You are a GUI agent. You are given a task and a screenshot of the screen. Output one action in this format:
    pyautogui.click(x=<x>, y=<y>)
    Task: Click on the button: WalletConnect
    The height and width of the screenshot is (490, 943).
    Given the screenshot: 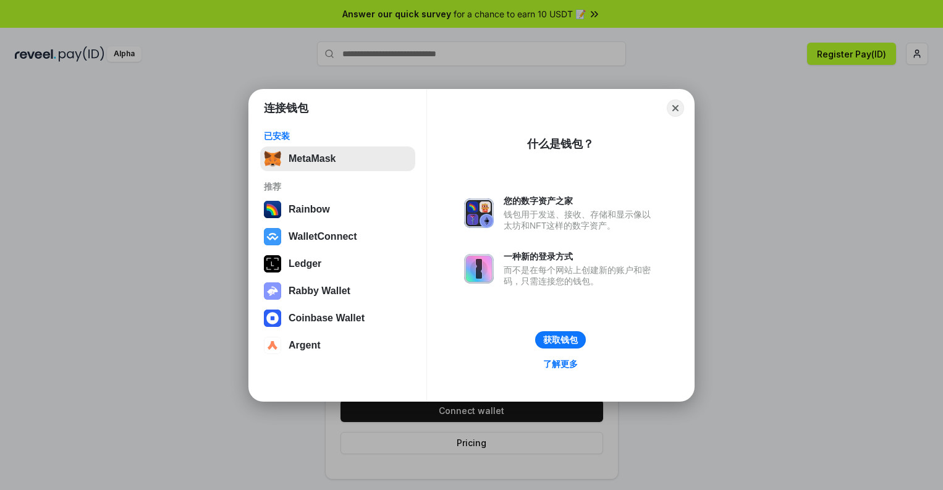 What is the action you would take?
    pyautogui.click(x=337, y=237)
    